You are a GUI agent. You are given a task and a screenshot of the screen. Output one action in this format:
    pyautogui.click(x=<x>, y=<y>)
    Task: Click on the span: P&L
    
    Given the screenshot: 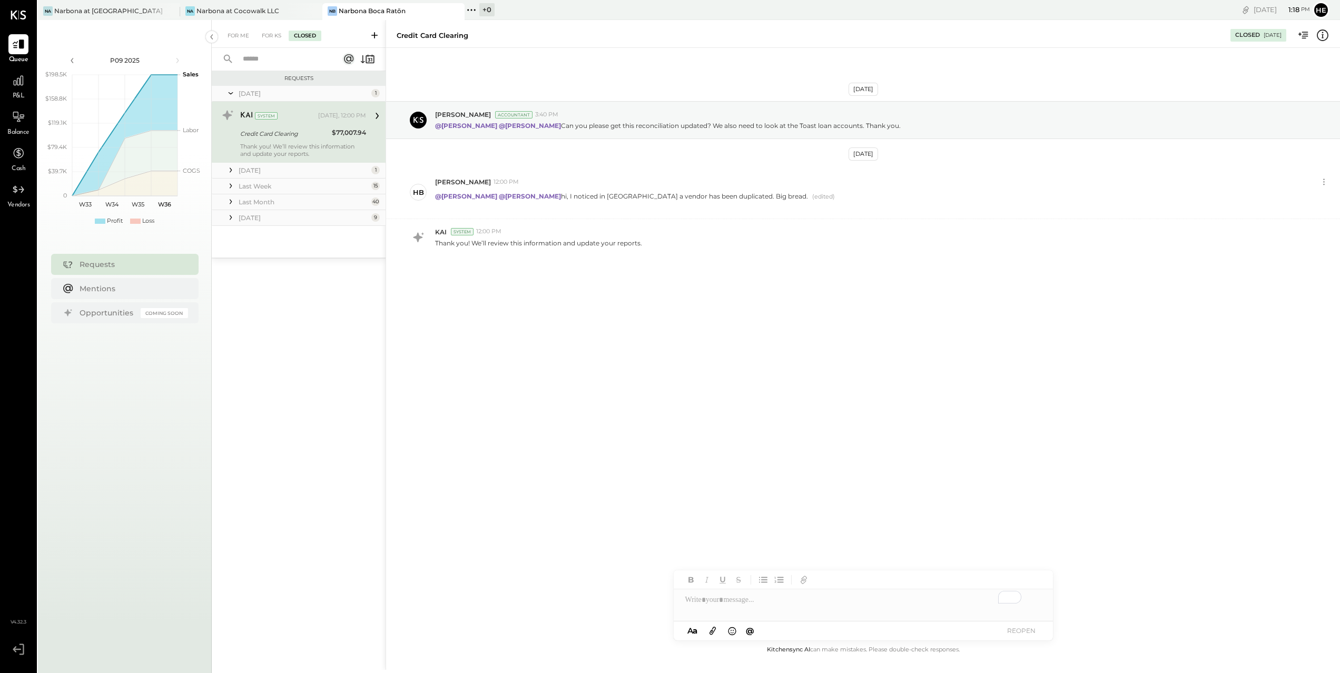 What is the action you would take?
    pyautogui.click(x=18, y=96)
    